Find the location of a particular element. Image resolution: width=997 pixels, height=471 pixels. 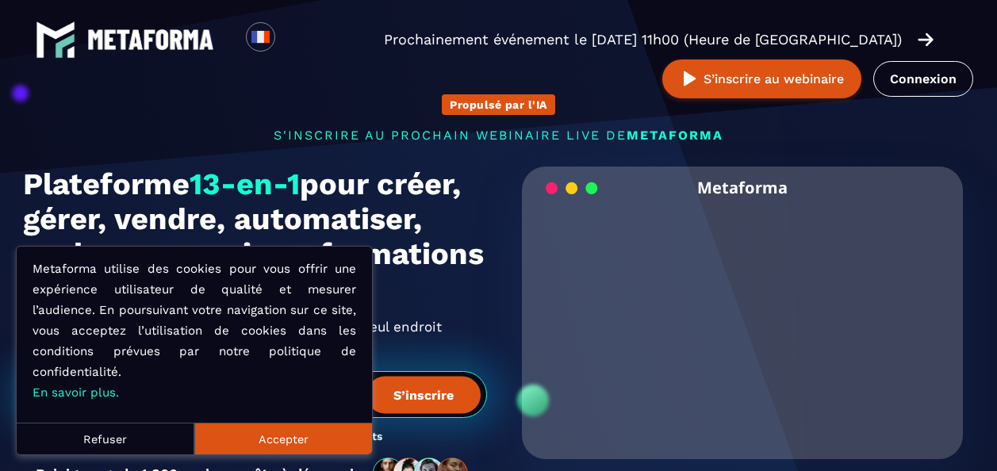

p: Metaforma utilise des cookies pour vous offrir une expérience utilisateur de qualité et mesurer l... is located at coordinates (194, 331).